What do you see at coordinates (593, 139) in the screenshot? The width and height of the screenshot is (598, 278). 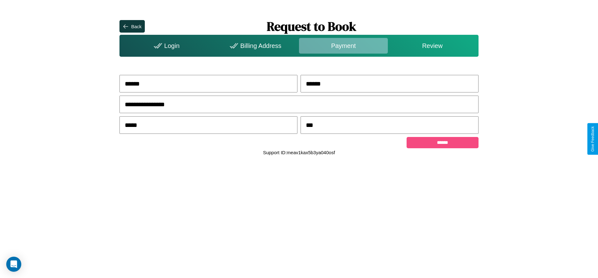 I see `div: Give Feedback` at bounding box center [593, 139].